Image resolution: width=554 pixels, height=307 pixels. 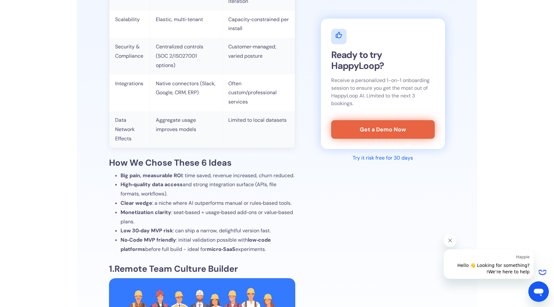 What do you see at coordinates (146, 212) in the screenshot?
I see `strong: Monetization clarity` at bounding box center [146, 212].